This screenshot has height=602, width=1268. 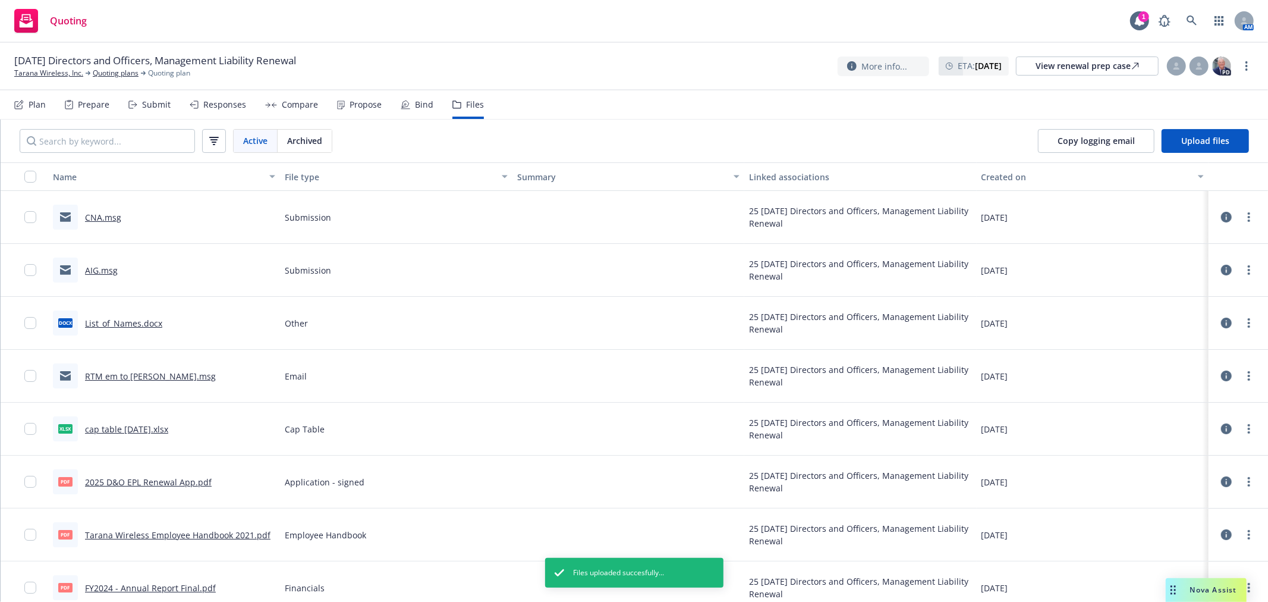 I want to click on div: View renewal prep case, so click(x=1088, y=66).